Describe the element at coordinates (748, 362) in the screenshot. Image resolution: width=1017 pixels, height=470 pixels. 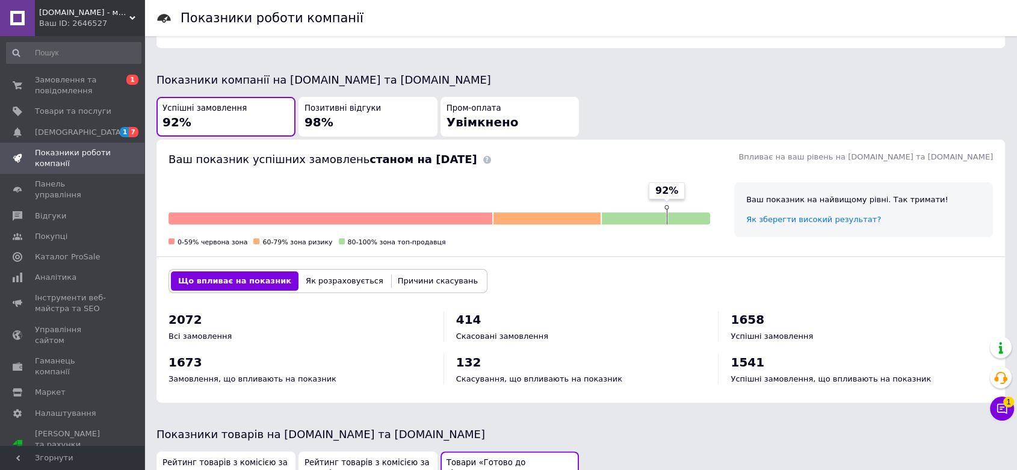
I see `span: 1541` at that location.